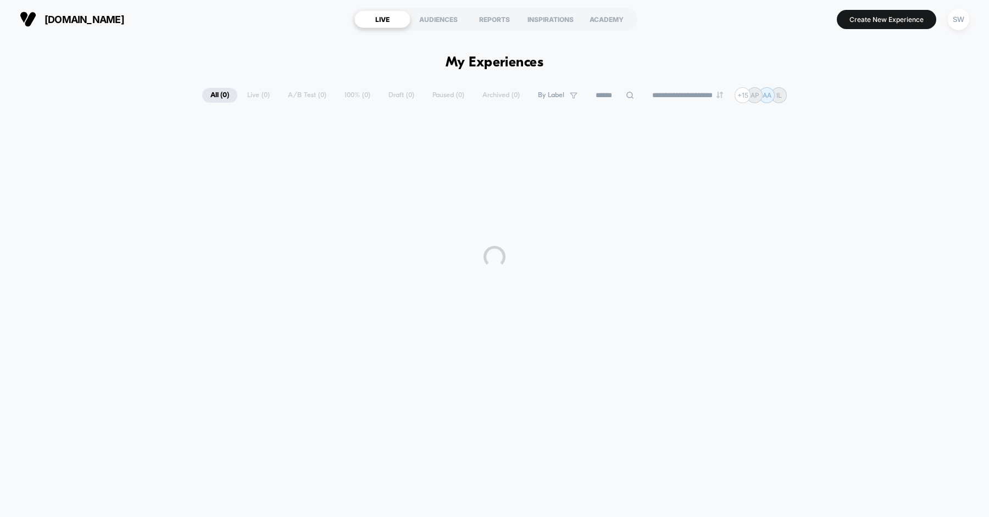  Describe the element at coordinates (742, 95) in the screenshot. I see `div: + 15` at that location.